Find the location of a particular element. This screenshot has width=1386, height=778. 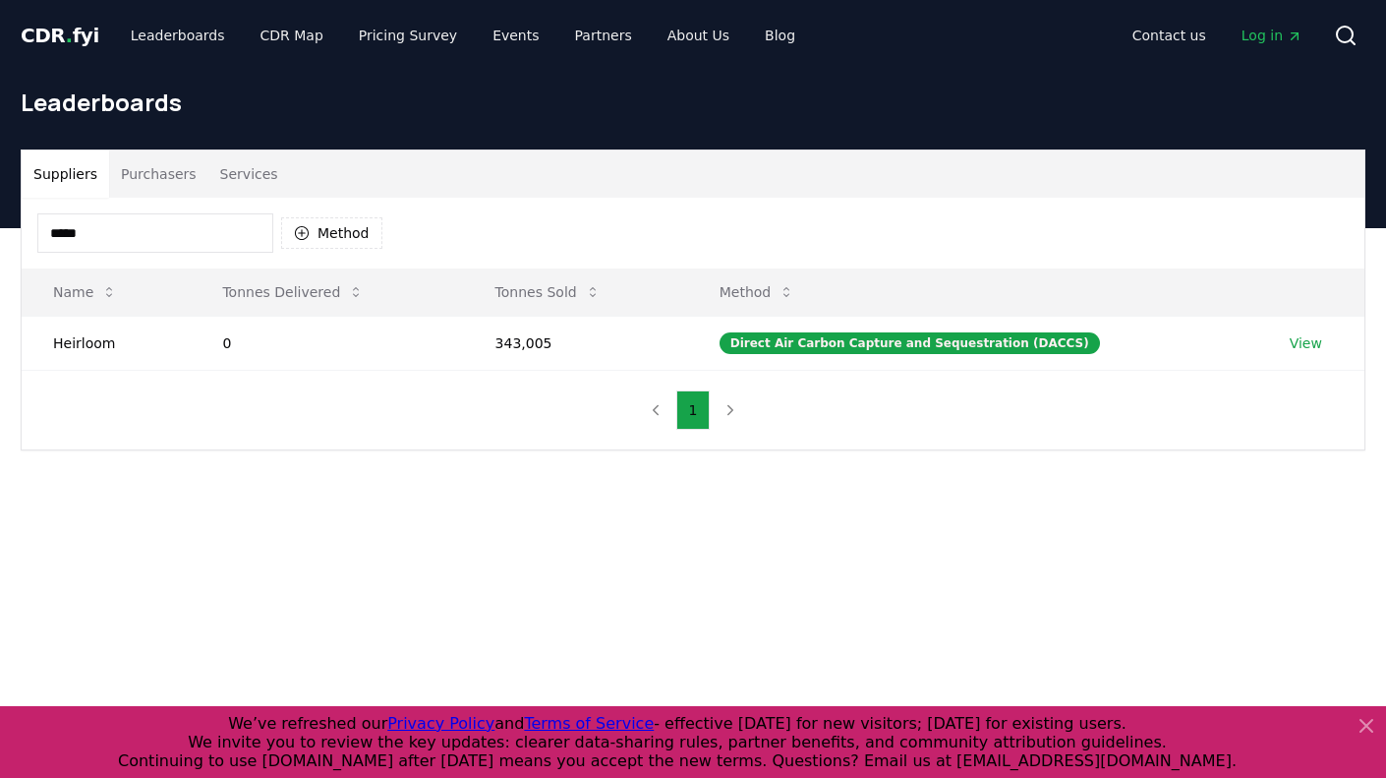

button: Suppliers is located at coordinates (65, 174).